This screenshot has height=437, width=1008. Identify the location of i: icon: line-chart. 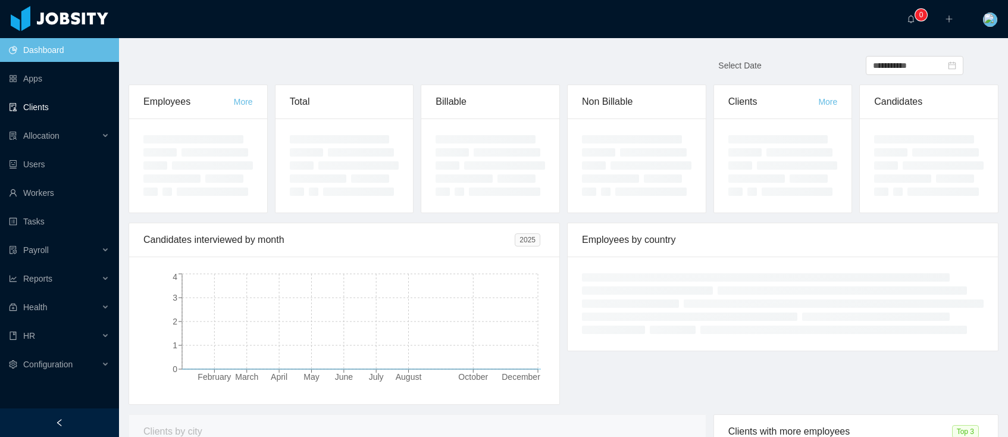
(13, 278).